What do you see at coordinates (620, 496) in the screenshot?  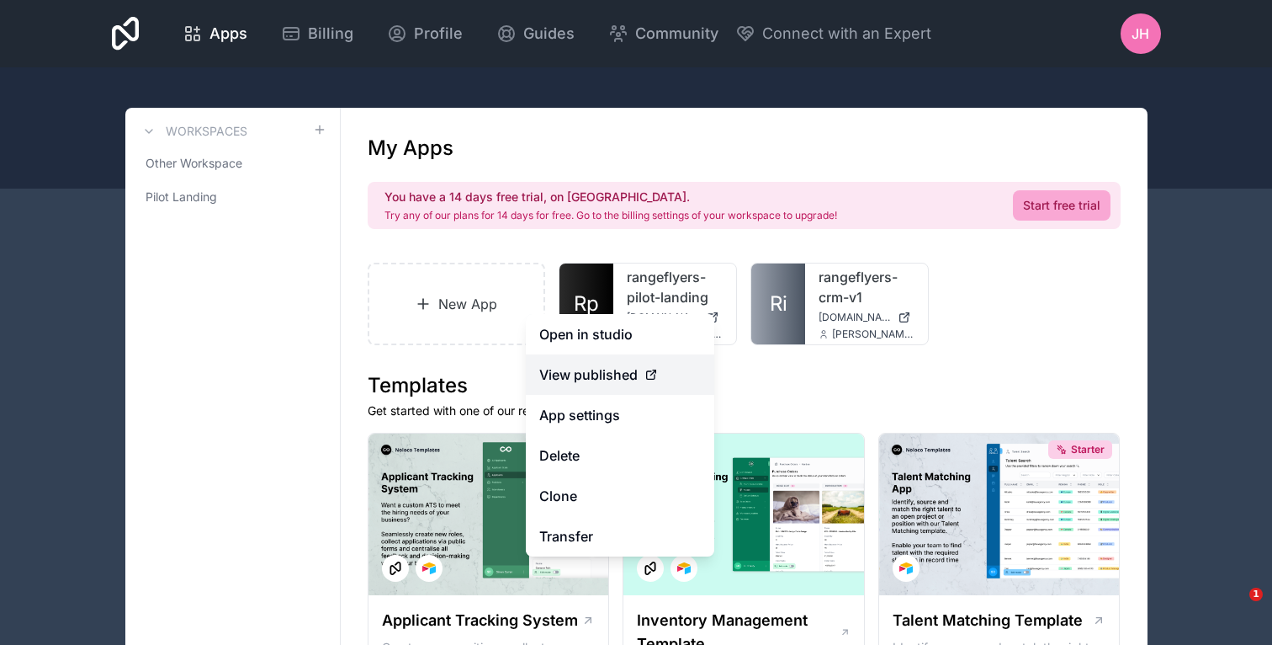 I see `a: Clone` at bounding box center [620, 496].